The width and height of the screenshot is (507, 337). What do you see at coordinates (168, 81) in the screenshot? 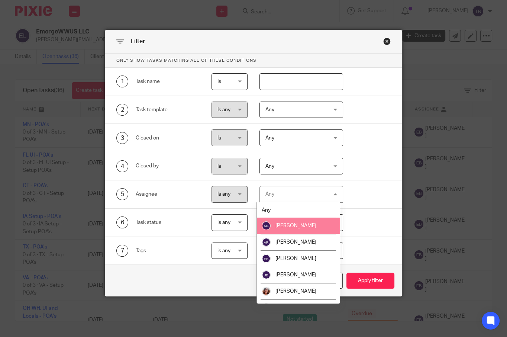
I see `div: Task name` at bounding box center [168, 81].